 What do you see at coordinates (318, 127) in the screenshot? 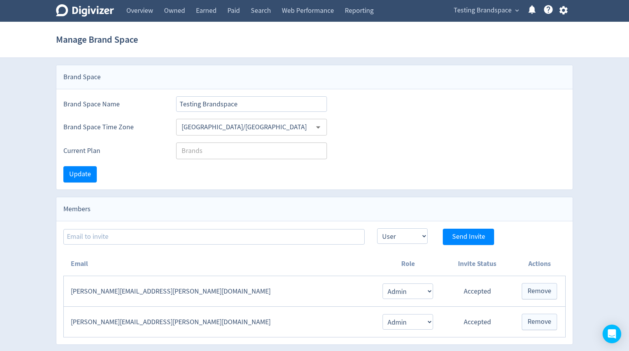
I see `button: Open` at bounding box center [318, 127].